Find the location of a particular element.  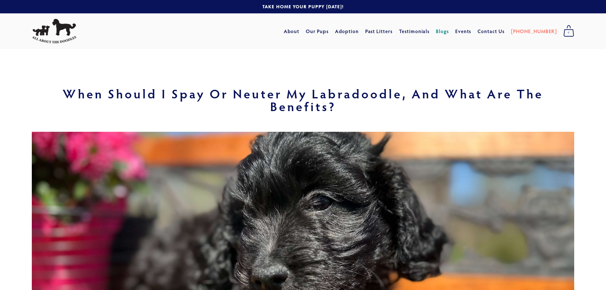

a: Contact Us is located at coordinates (491, 31).